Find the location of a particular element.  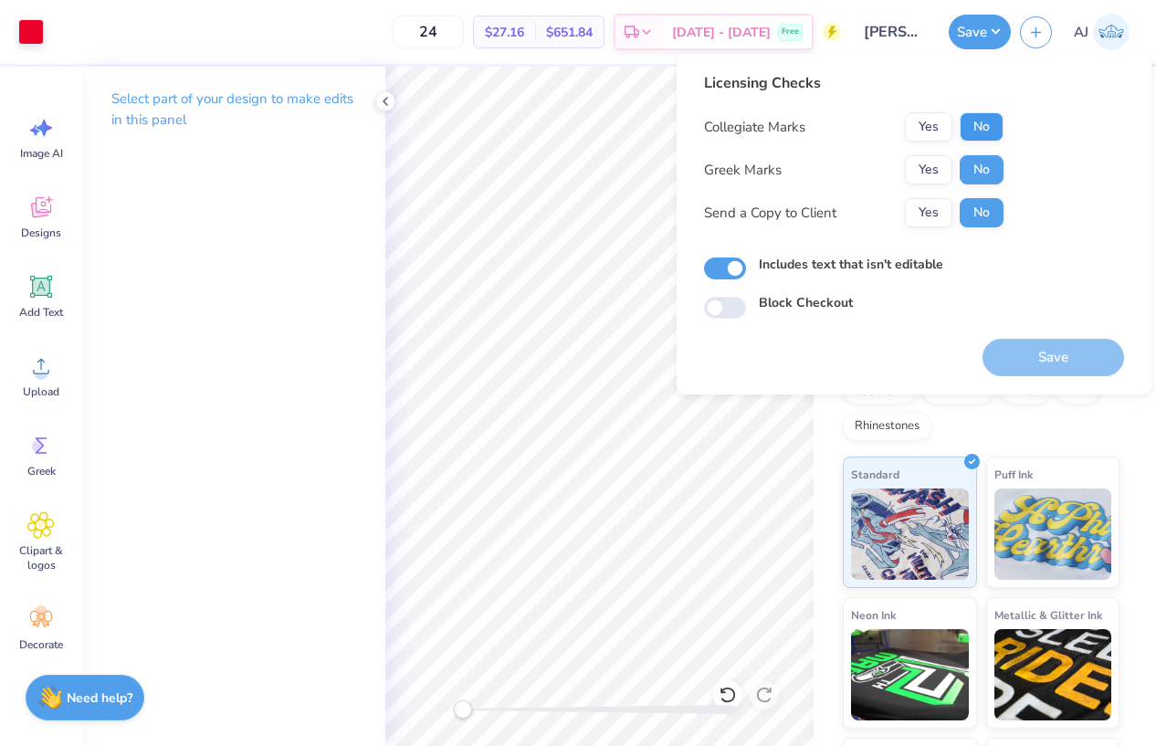

label: Includes text that isn't editable is located at coordinates (851, 264).